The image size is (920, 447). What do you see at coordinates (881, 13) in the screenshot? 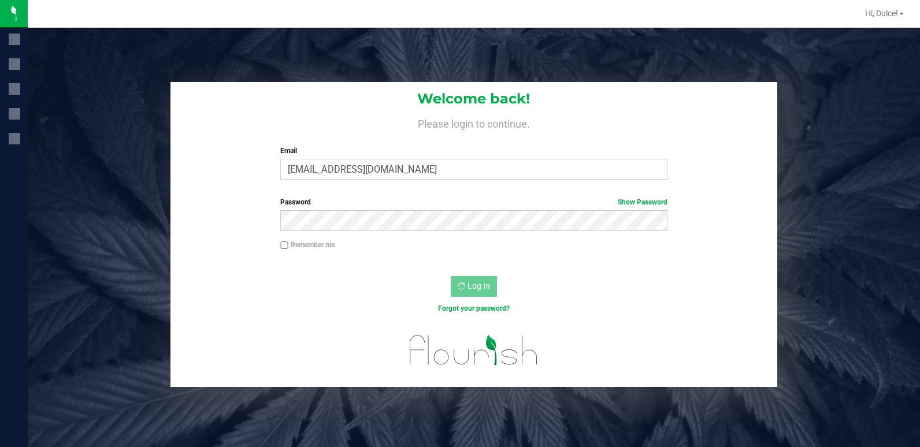
I see `span: Hi, Dulce!` at bounding box center [881, 13].